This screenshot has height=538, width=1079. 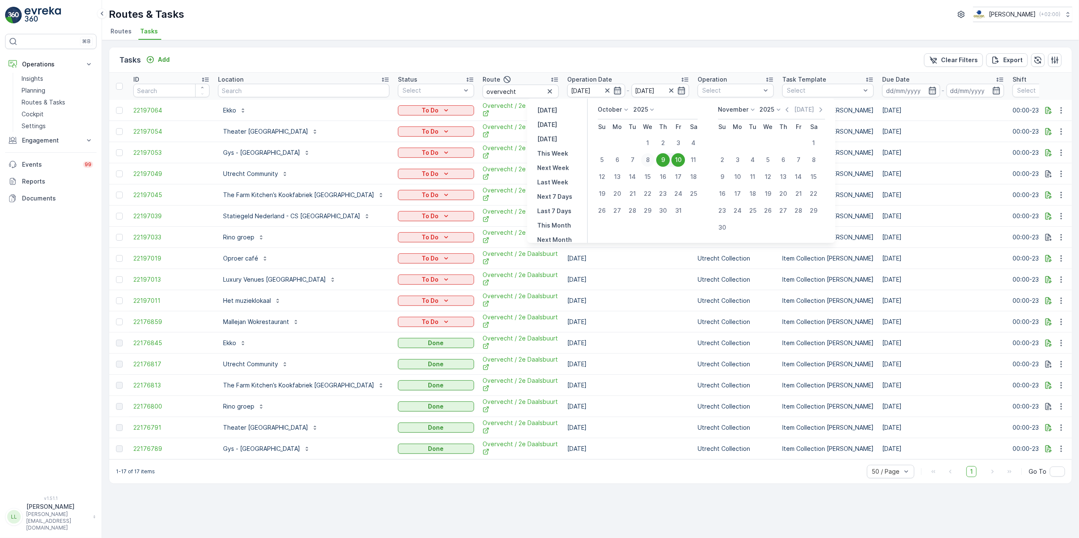 I want to click on img: logo_light-DOdMpM7g.png, so click(x=43, y=15).